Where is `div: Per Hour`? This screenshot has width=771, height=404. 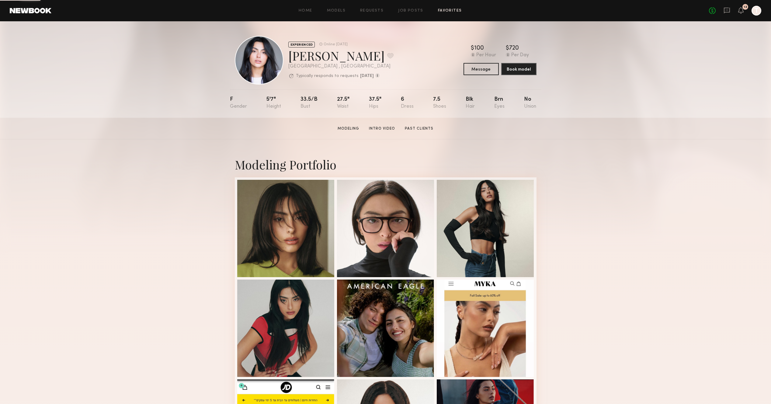 div: Per Hour is located at coordinates (486, 55).